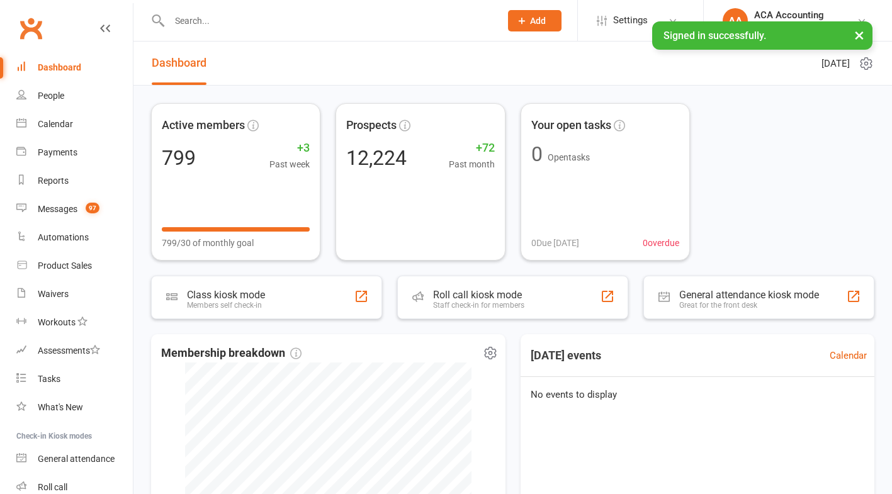 Image resolution: width=892 pixels, height=494 pixels. What do you see at coordinates (55, 124) in the screenshot?
I see `div: Calendar` at bounding box center [55, 124].